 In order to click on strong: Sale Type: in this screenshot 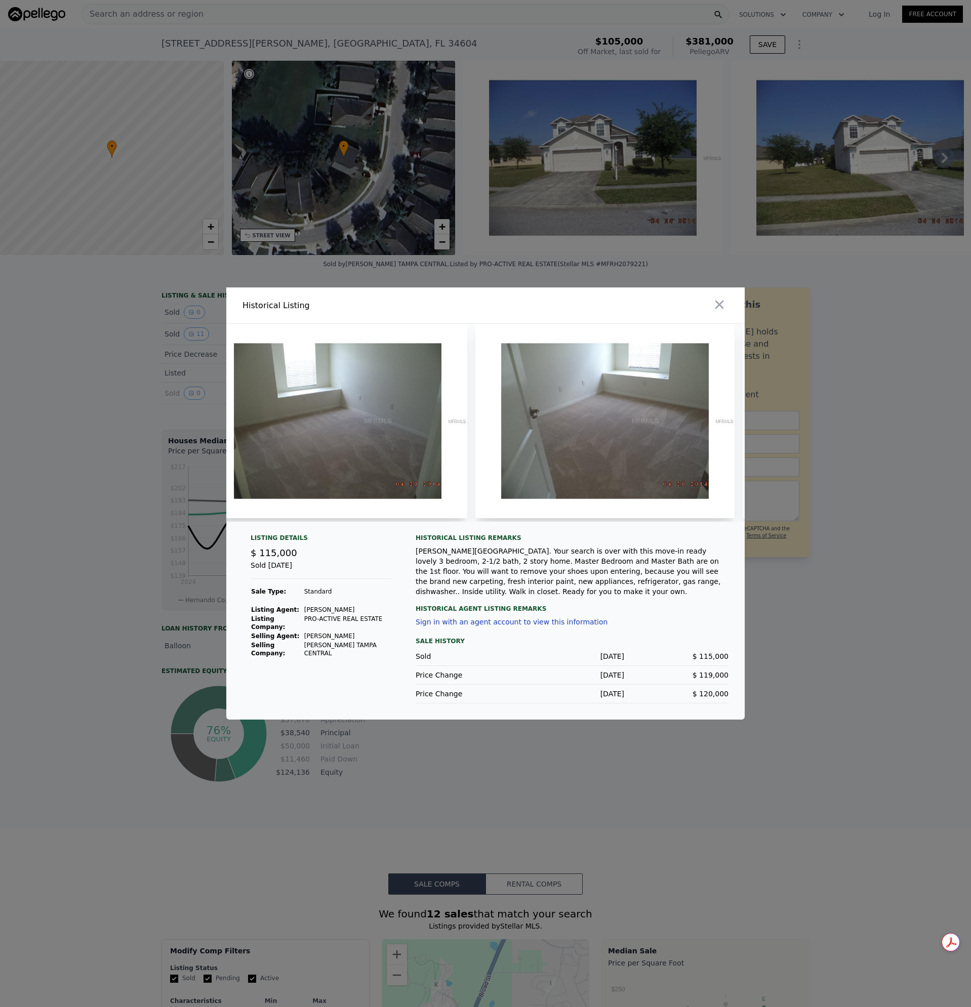, I will do `click(268, 592)`.